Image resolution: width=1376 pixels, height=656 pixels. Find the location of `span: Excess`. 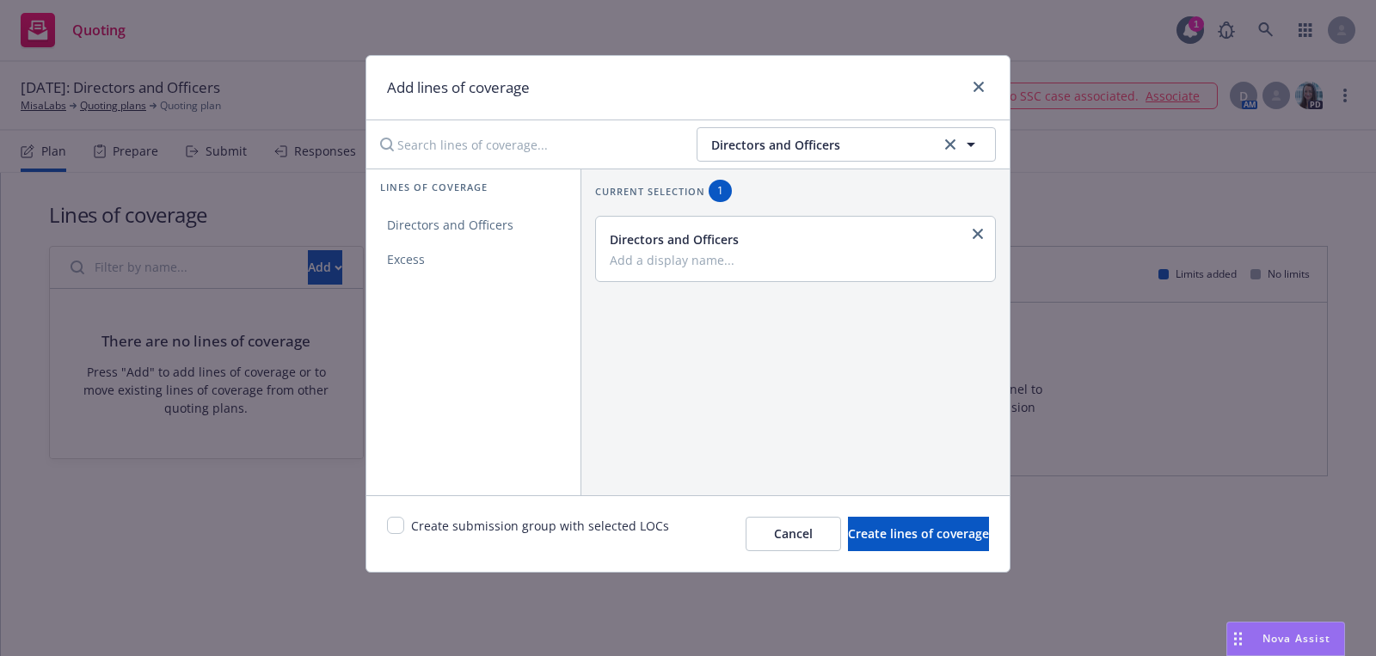

span: Excess is located at coordinates (406, 259).